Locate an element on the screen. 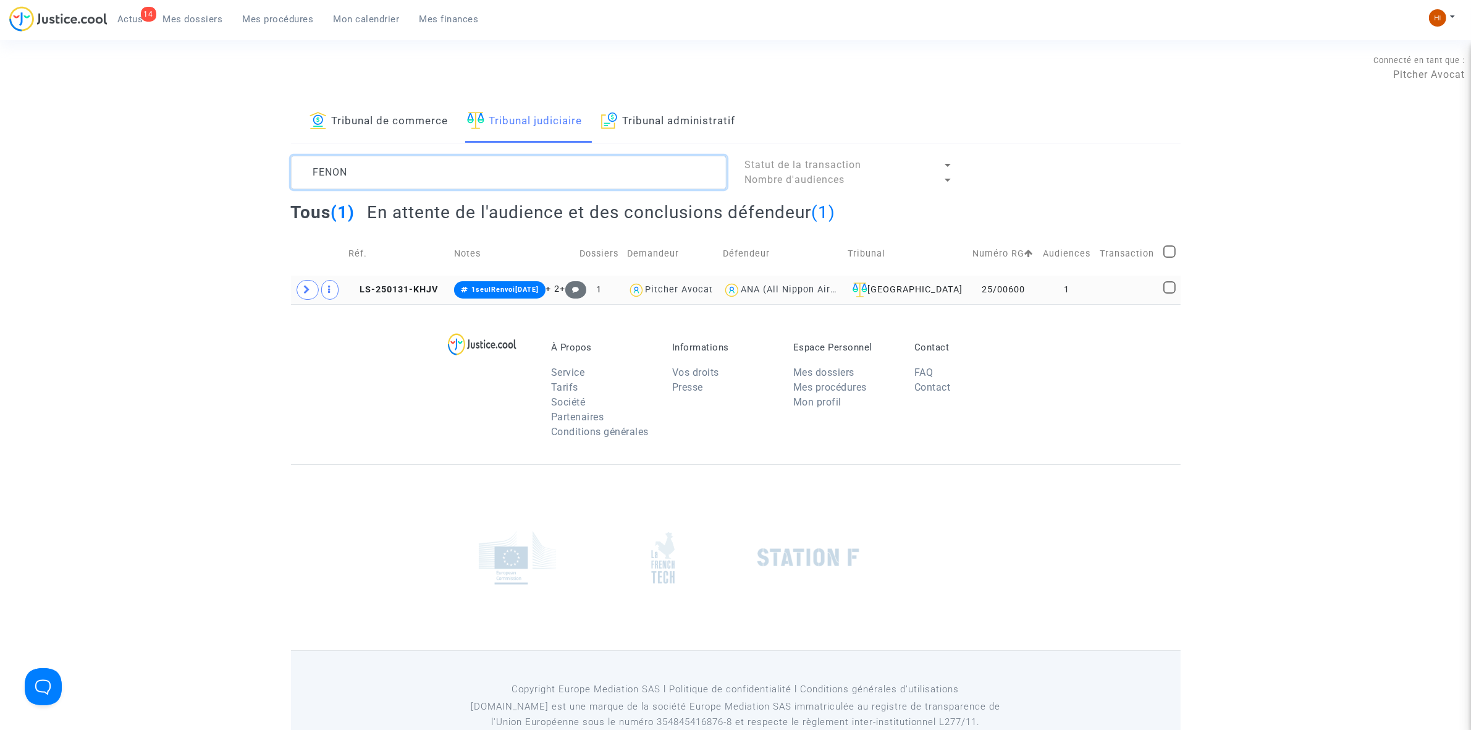  h2: En attente de l'audience et des conclusions défendeur is located at coordinates (601, 212).